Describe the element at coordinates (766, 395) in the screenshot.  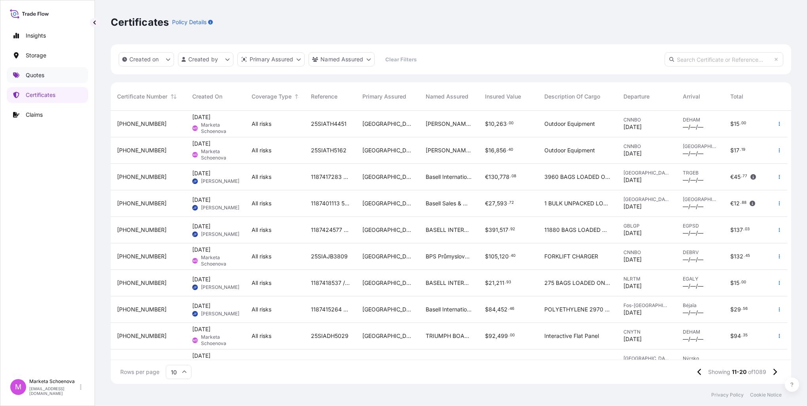
I see `a: Cookie Notice` at that location.